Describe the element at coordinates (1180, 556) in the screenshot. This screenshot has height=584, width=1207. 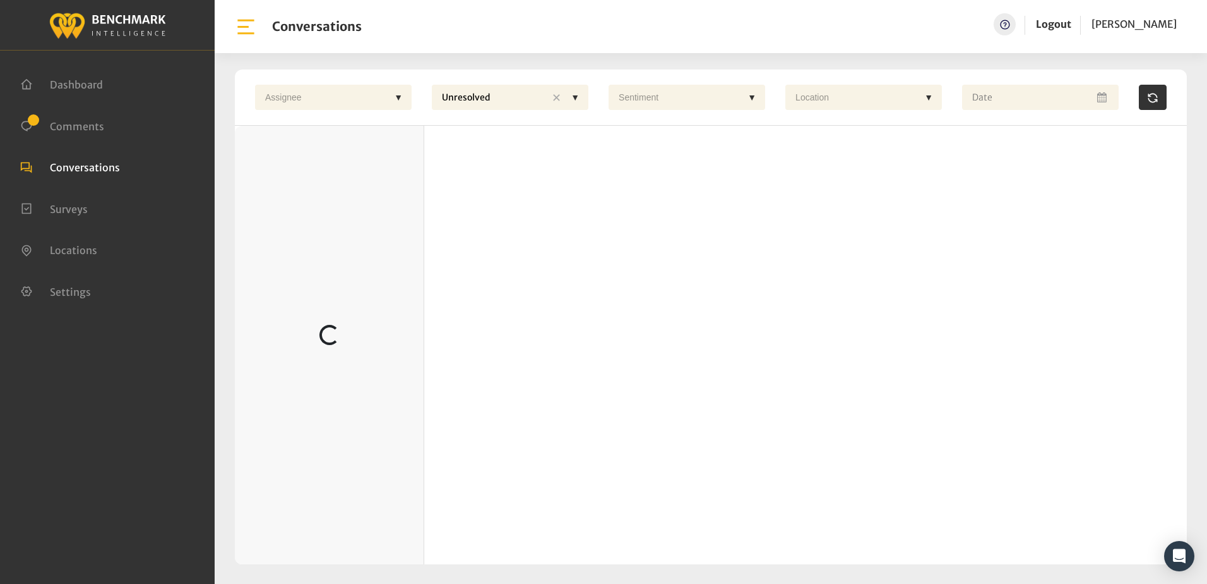
I see `div: Open Intercom Messenger` at that location.